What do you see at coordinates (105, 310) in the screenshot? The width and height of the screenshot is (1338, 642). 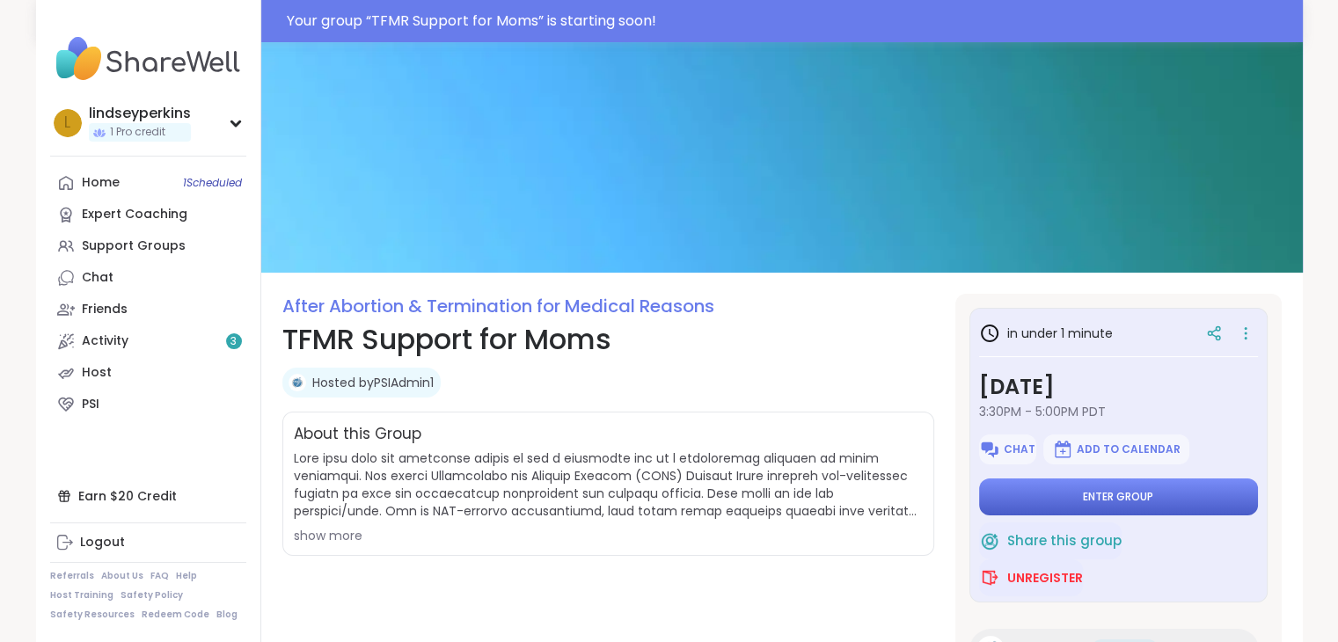 I see `div: Friends` at bounding box center [105, 310].